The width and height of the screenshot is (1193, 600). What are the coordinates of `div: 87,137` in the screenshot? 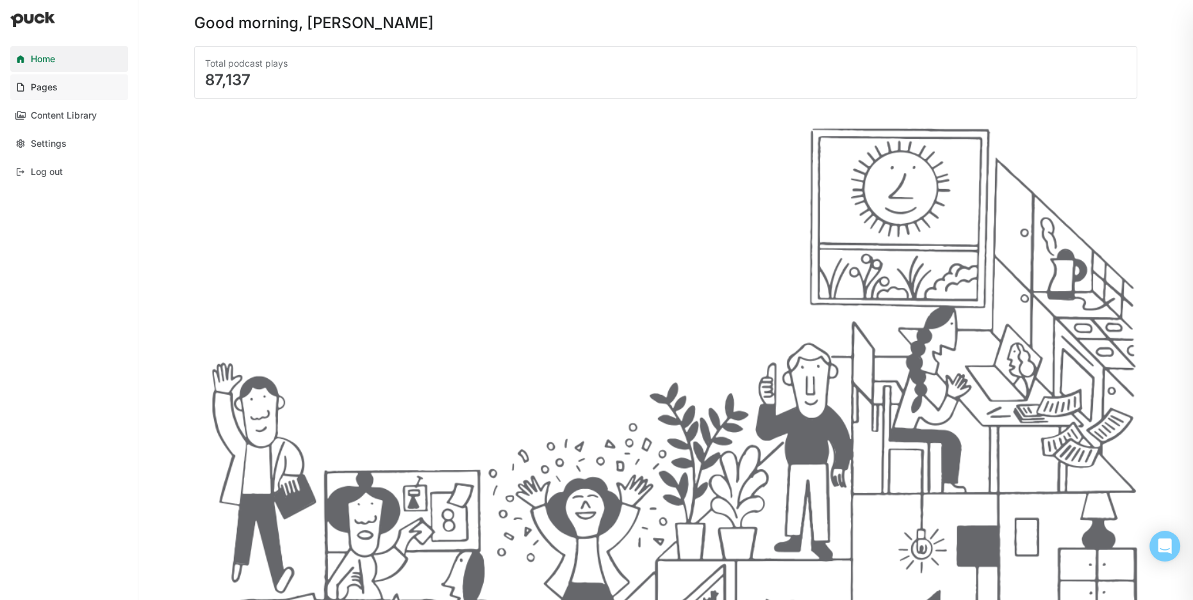 It's located at (666, 80).